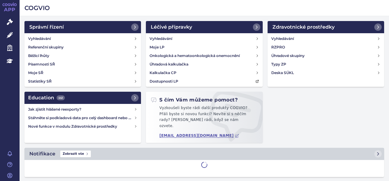 The width and height of the screenshot is (389, 181). I want to click on h2: Education, so click(46, 98).